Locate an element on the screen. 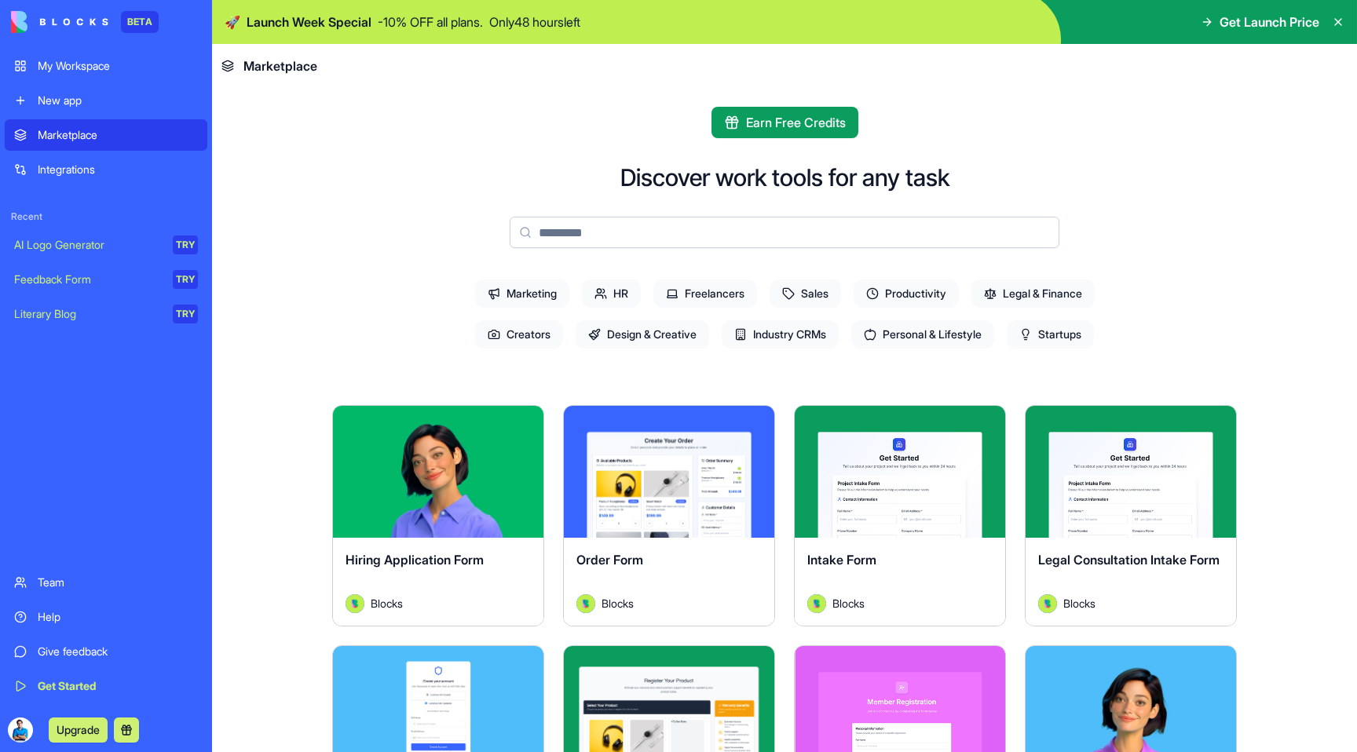 This screenshot has height=752, width=1357. span: Legal Consultation Intake Form is located at coordinates (1128, 560).